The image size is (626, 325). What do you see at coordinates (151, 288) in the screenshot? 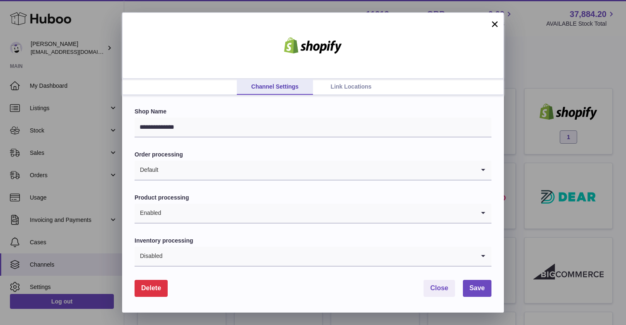
I see `span: Delete` at bounding box center [151, 288].